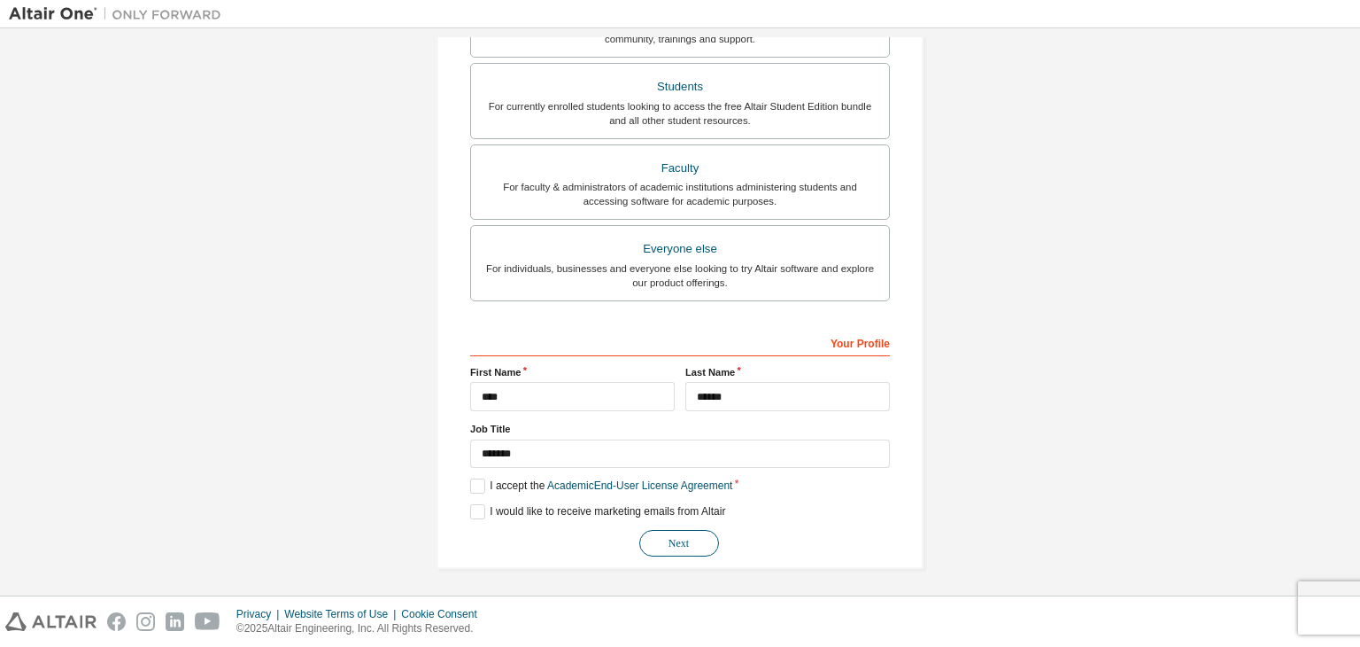 Image resolution: width=1360 pixels, height=647 pixels. What do you see at coordinates (145, 621) in the screenshot?
I see `img: instagram.svg` at bounding box center [145, 621].